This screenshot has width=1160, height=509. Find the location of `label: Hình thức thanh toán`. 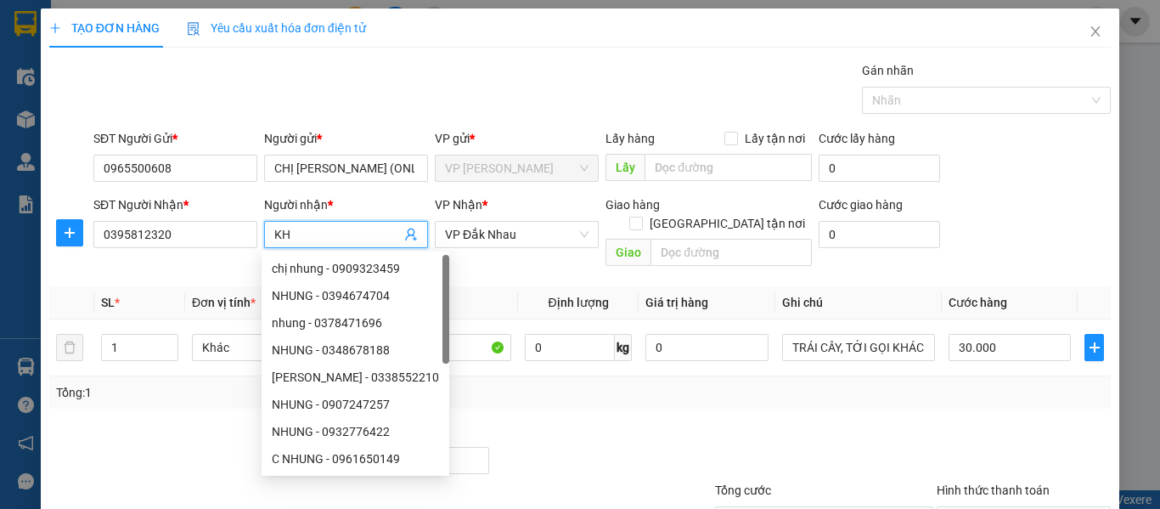

label: Hình thức thanh toán is located at coordinates (993, 490).